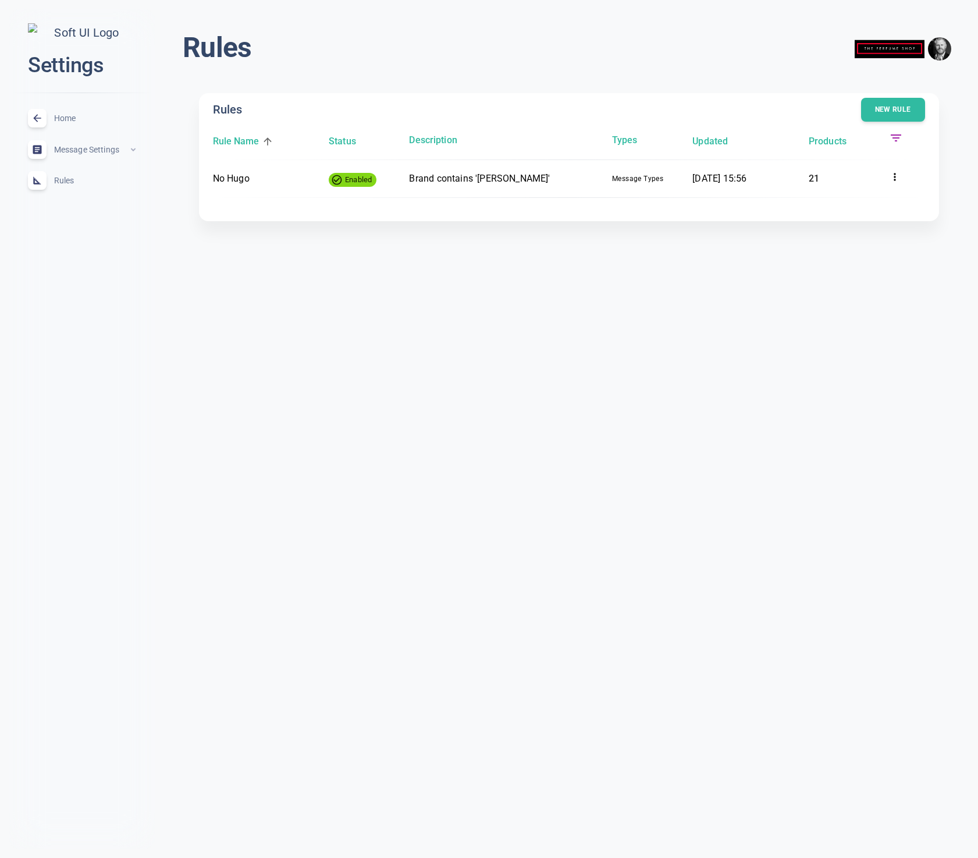 This screenshot has width=978, height=858. I want to click on h6: Products, so click(827, 141).